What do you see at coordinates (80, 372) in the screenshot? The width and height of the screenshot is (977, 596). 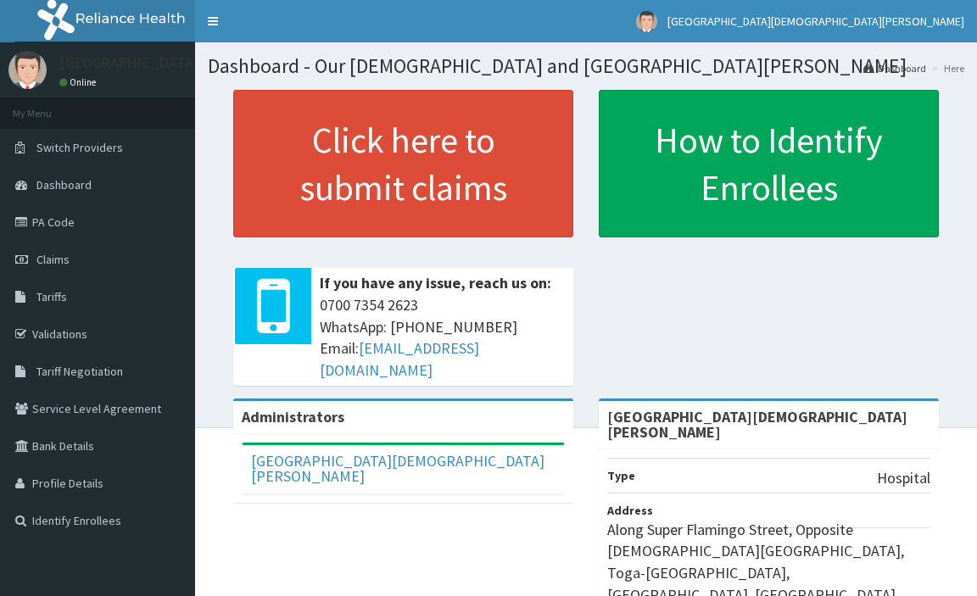 I see `span: Tariff Negotiation` at bounding box center [80, 372].